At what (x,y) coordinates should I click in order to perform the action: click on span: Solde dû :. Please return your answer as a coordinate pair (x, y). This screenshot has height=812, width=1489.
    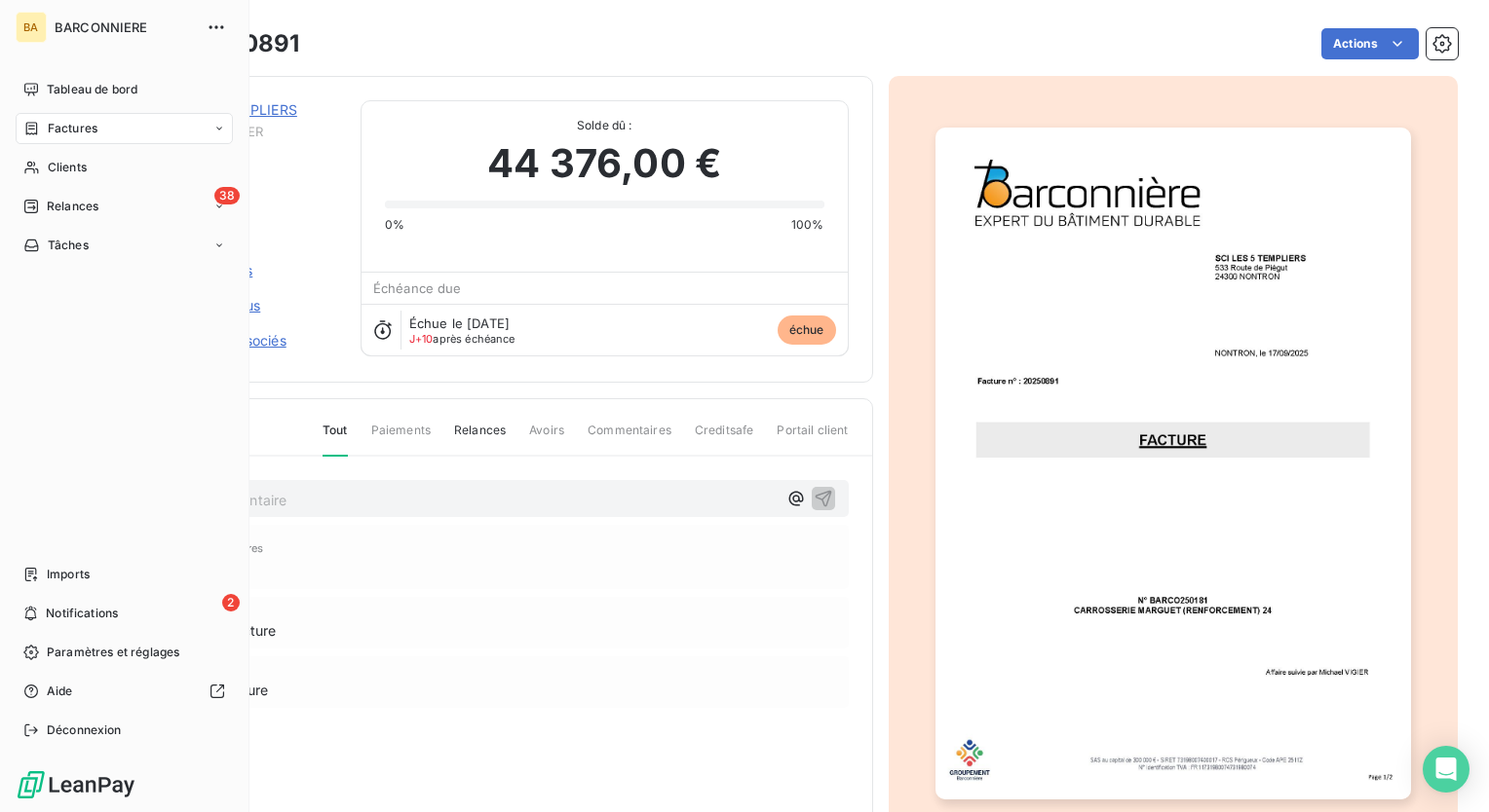
    Looking at the image, I should click on (604, 126).